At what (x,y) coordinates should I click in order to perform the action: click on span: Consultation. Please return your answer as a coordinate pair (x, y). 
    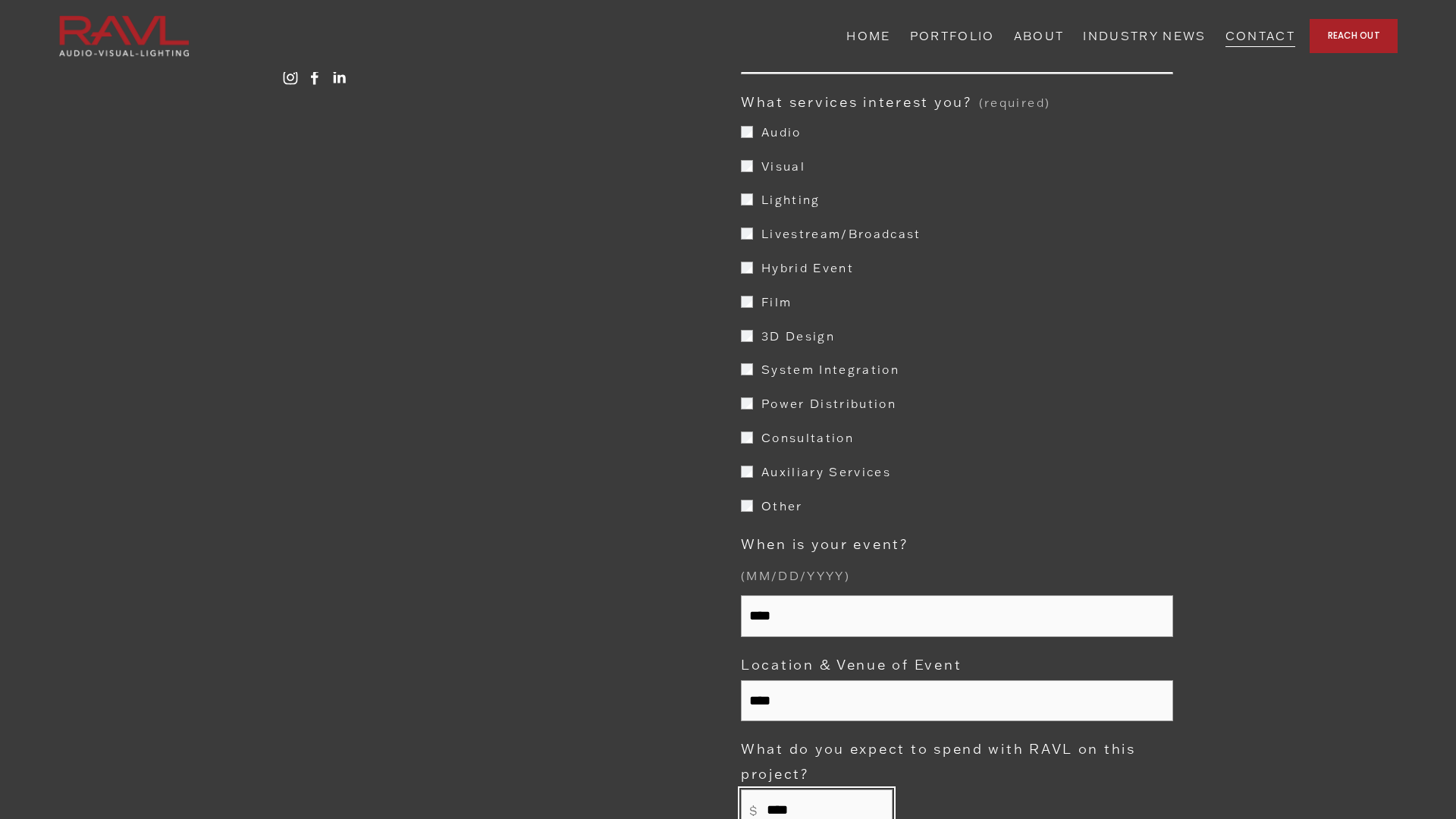
    Looking at the image, I should click on (808, 438).